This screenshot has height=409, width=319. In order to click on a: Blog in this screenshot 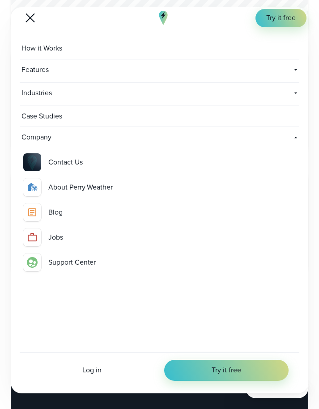, I will do `click(159, 212)`.